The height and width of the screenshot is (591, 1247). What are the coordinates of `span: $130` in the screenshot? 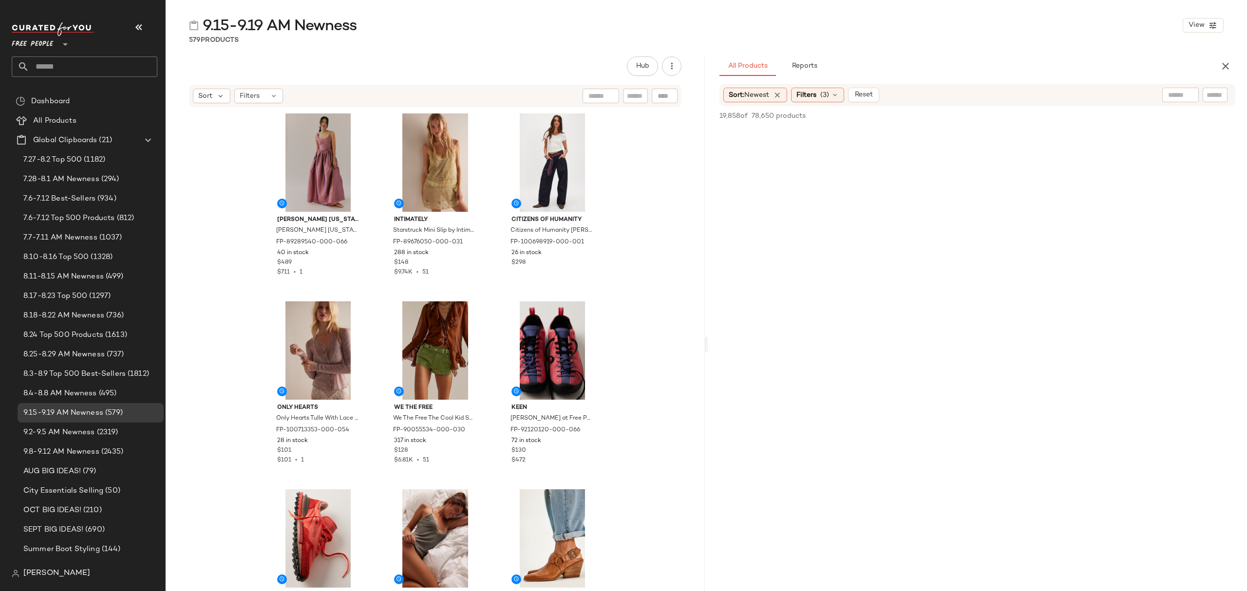 It's located at (519, 451).